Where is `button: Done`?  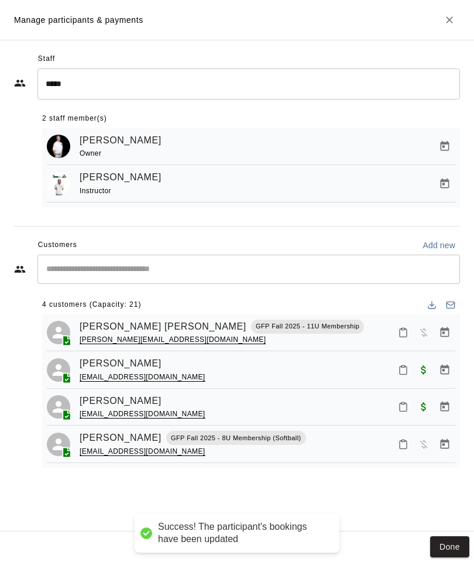
button: Done is located at coordinates (450, 547).